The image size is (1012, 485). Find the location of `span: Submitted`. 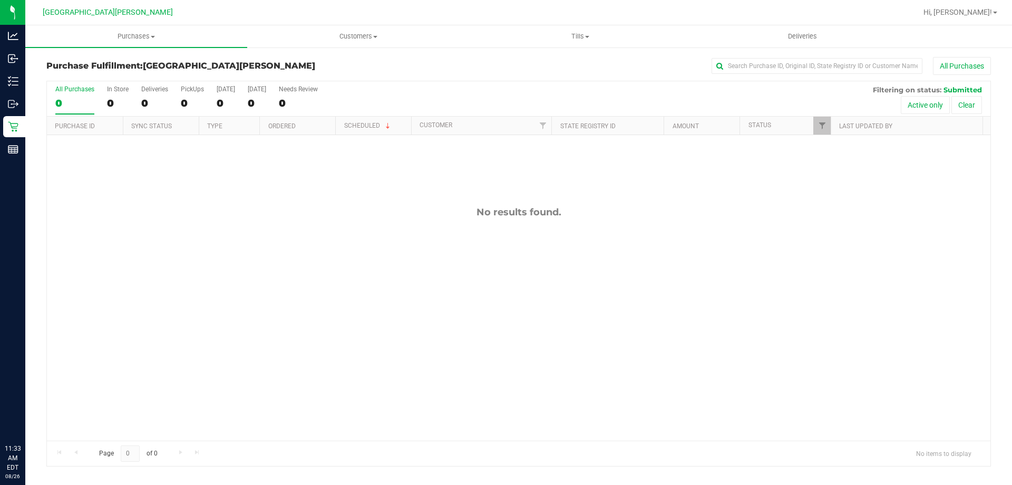

span: Submitted is located at coordinates (963, 90).